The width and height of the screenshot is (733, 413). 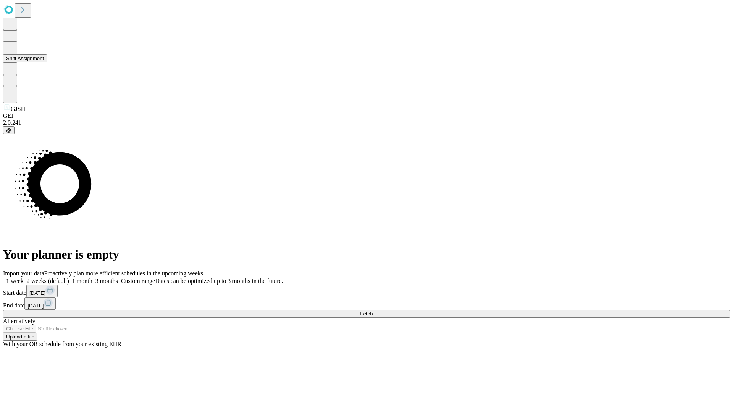 What do you see at coordinates (367, 116) in the screenshot?
I see `div: GEI` at bounding box center [367, 116].